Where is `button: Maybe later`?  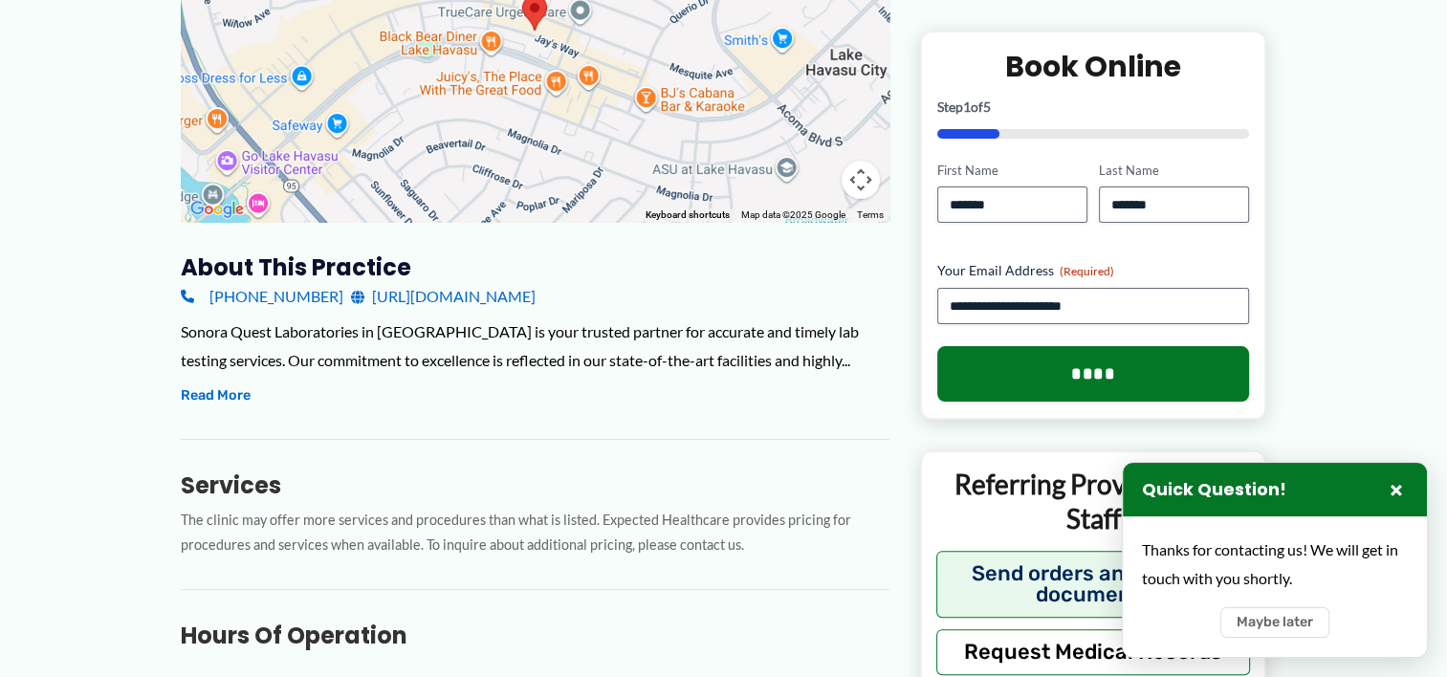 button: Maybe later is located at coordinates (1275, 622).